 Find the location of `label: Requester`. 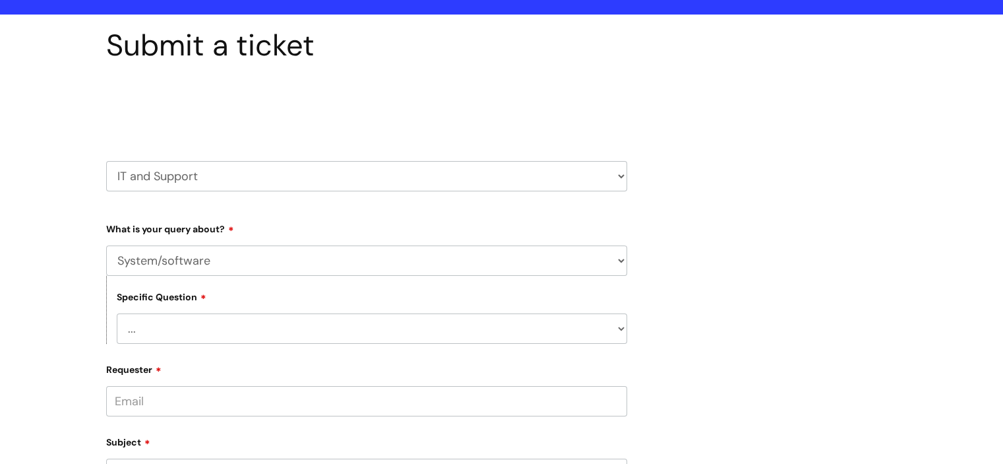

label: Requester is located at coordinates (367, 367).